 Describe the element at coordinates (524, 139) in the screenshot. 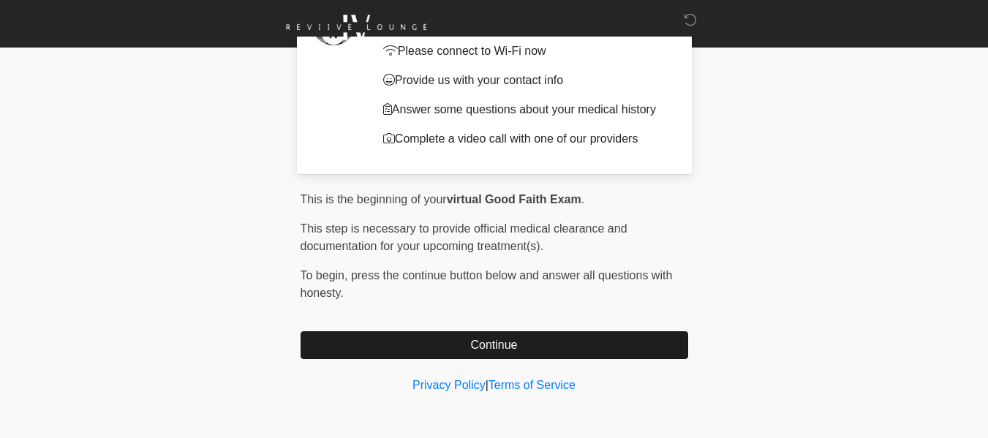

I see `p: Complete a video call with one of our providers` at that location.